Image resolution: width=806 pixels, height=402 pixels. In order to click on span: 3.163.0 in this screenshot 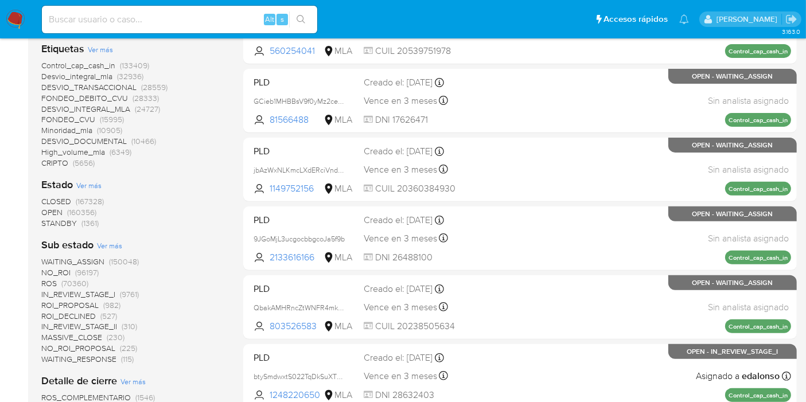, I will do `click(791, 32)`.